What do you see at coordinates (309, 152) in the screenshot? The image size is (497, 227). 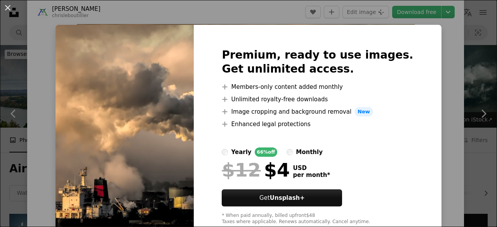 I see `div: monthly` at bounding box center [309, 152].